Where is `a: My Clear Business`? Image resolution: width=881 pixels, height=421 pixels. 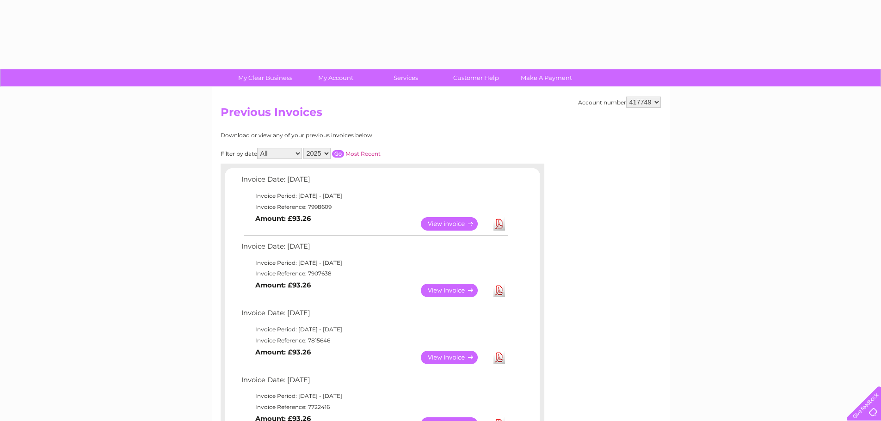 a: My Clear Business is located at coordinates (265, 78).